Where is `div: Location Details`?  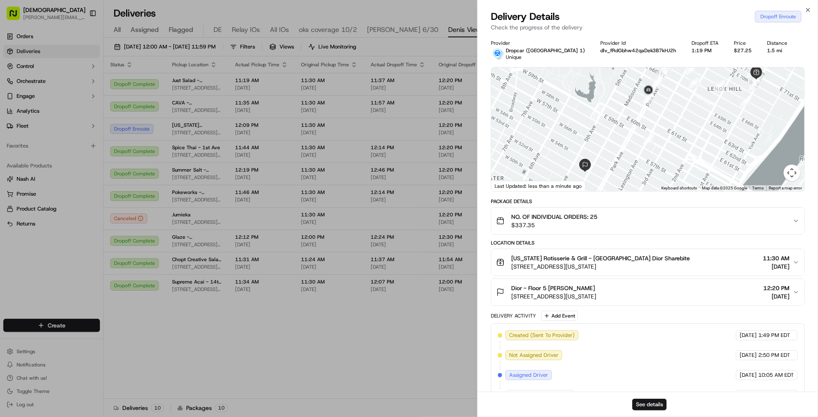 div: Location Details is located at coordinates (648, 243).